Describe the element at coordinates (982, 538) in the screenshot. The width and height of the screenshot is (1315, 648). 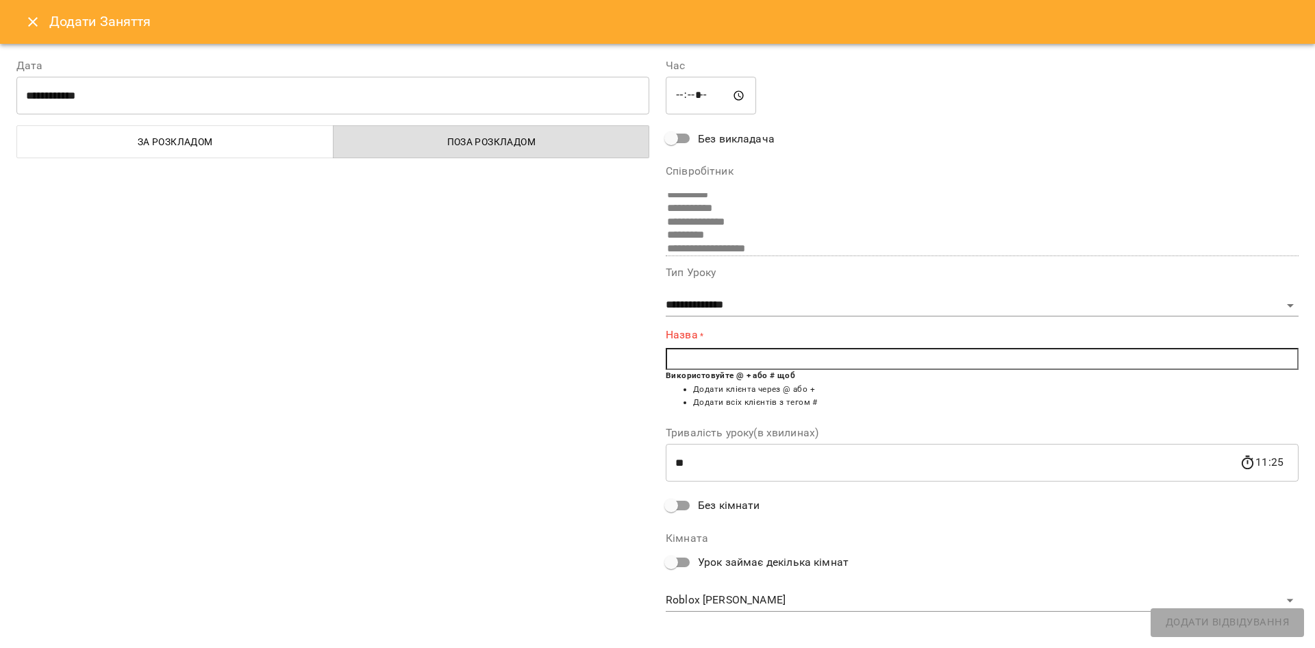
I see `label: Кімната` at that location.